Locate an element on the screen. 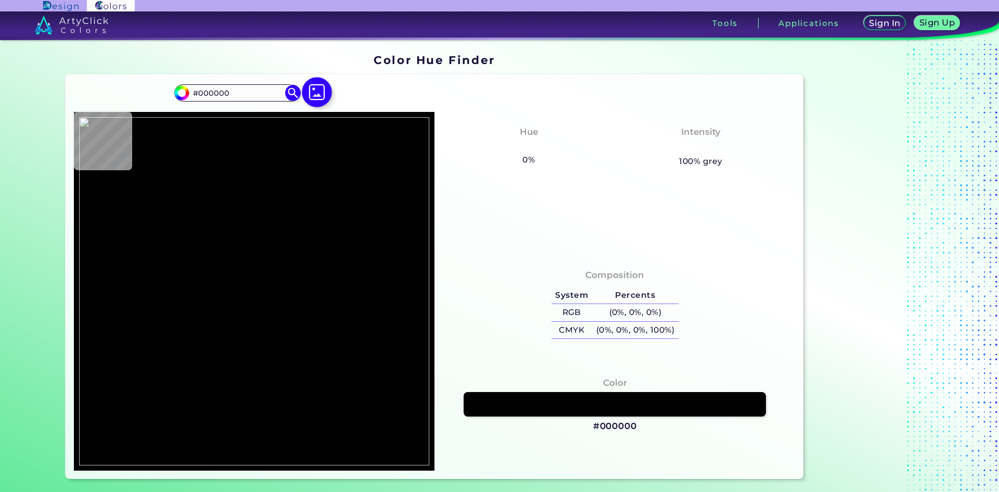 The image size is (999, 492). h5: RGB is located at coordinates (572, 312).